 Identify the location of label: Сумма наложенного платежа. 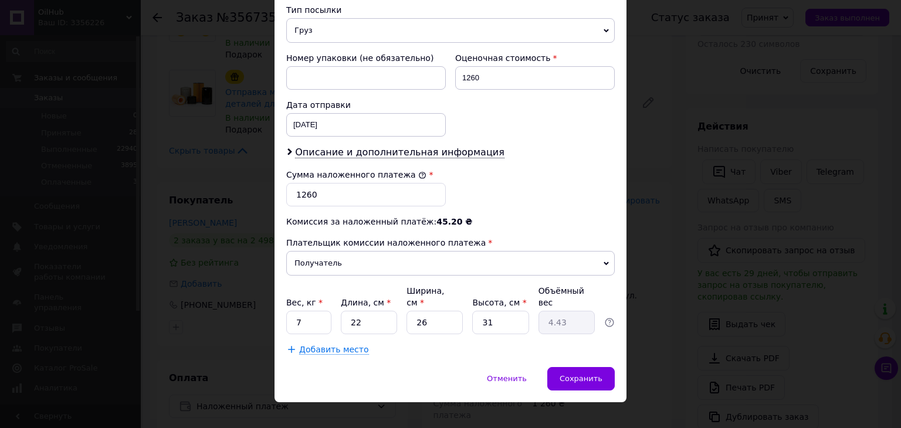
(356, 175).